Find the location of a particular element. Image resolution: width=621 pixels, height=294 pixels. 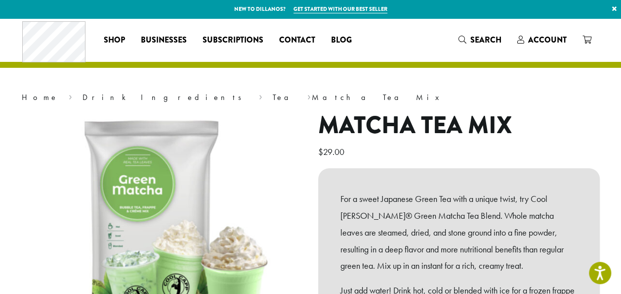

span: Subscriptions is located at coordinates (233, 40).